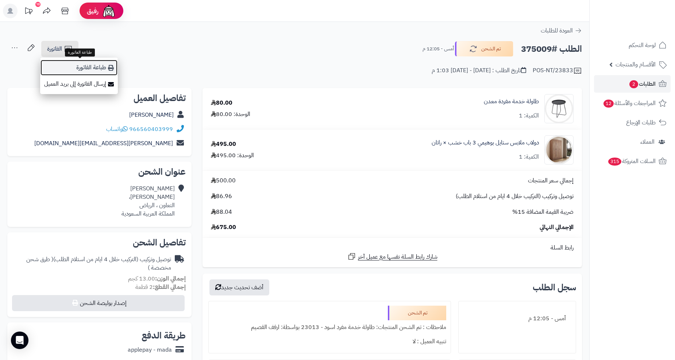 The width and height of the screenshot is (675, 360). What do you see at coordinates (93, 11) in the screenshot?
I see `span: رفيق` at bounding box center [93, 11].